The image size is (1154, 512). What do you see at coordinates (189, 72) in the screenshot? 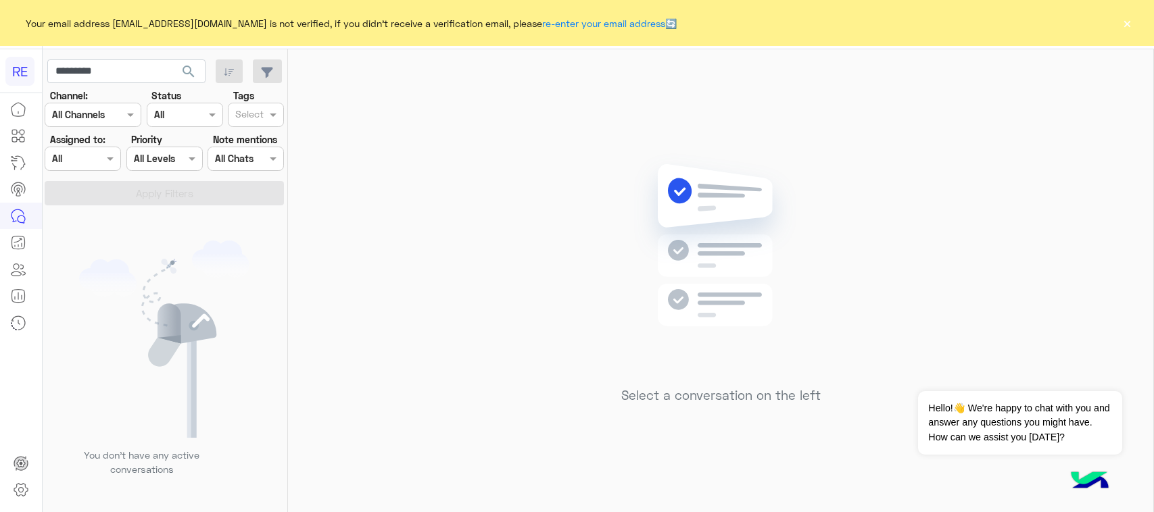
I see `span: search` at bounding box center [189, 72].